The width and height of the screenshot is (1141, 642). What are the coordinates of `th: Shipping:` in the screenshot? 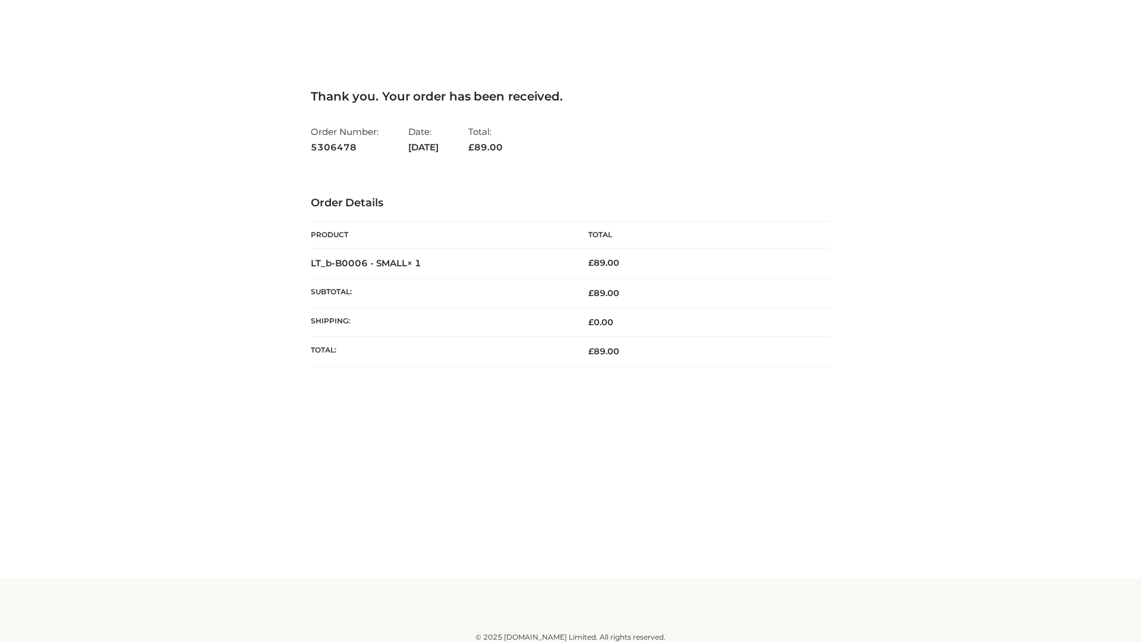 It's located at (440, 322).